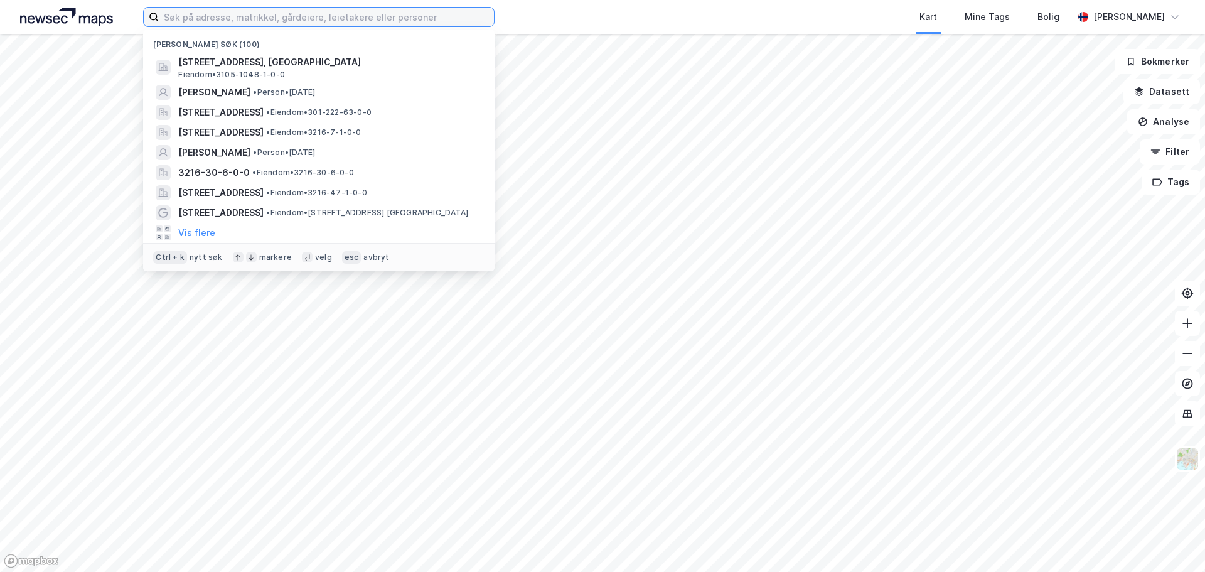 This screenshot has height=572, width=1205. I want to click on div: velg, so click(323, 257).